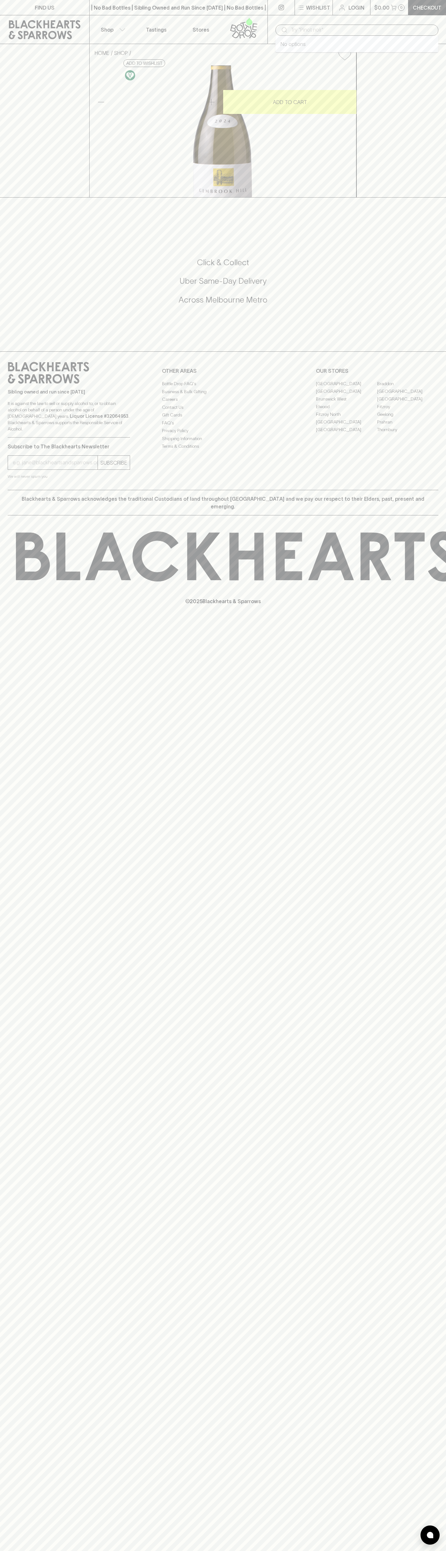 This screenshot has height=1551, width=446. I want to click on p: Subscribe to The Blackhearts Newsletter, so click(69, 446).